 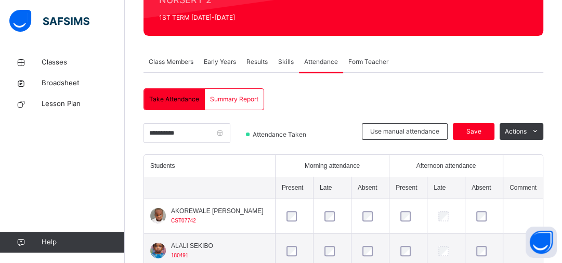 What do you see at coordinates (404, 131) in the screenshot?
I see `span: Use manual attendance` at bounding box center [404, 131].